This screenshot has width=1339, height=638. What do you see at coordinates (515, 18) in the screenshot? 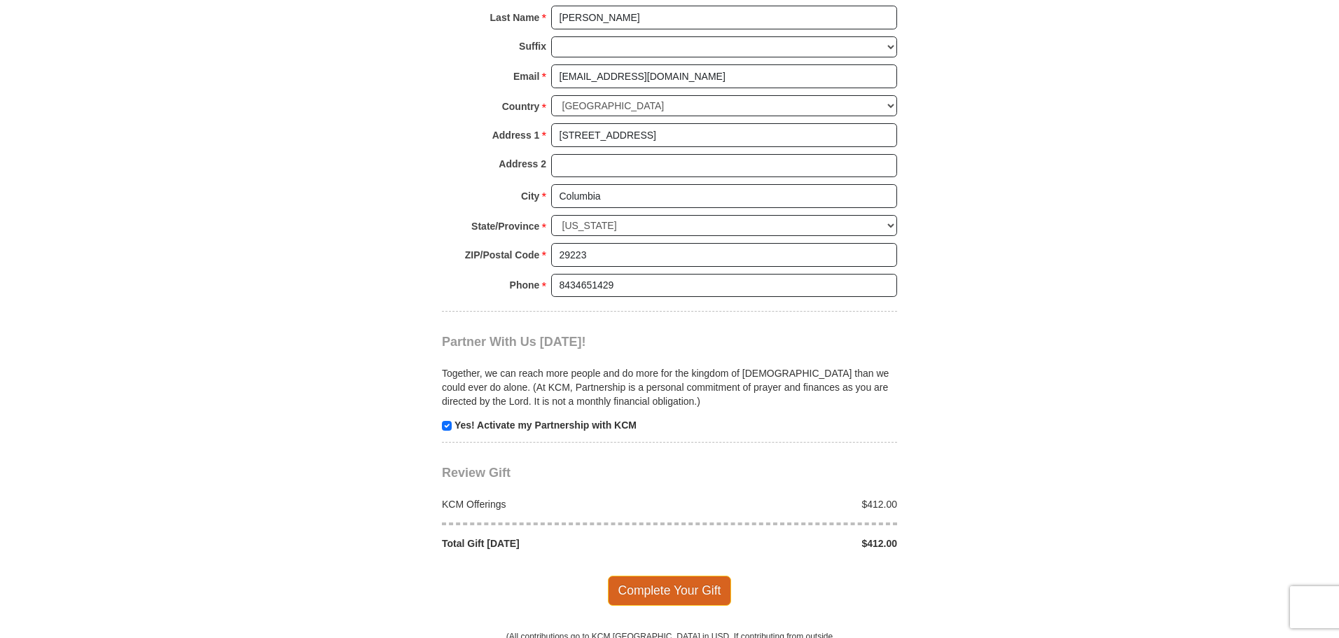
I see `strong: Last Name` at bounding box center [515, 18].